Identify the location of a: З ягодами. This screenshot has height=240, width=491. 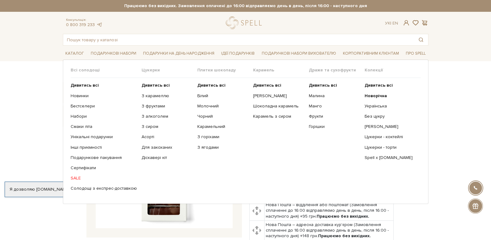
(223, 147).